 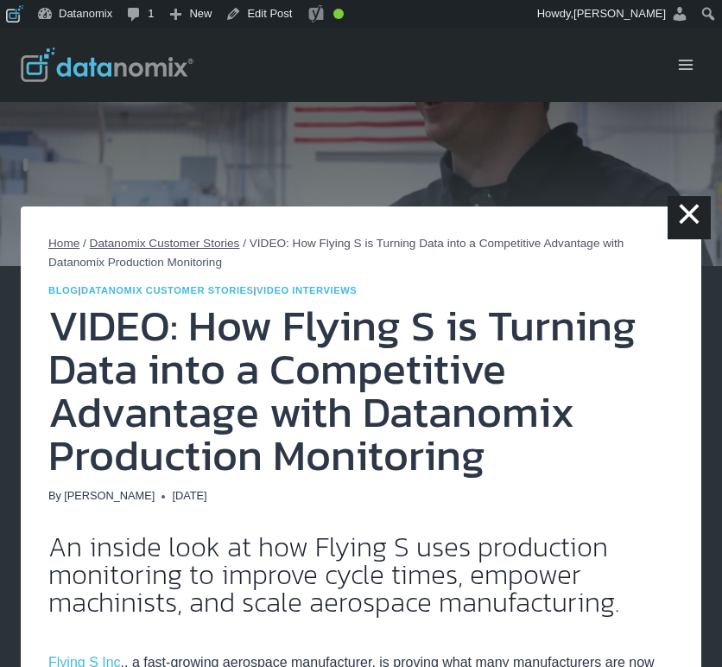 I want to click on img: Datanomix, so click(x=107, y=65).